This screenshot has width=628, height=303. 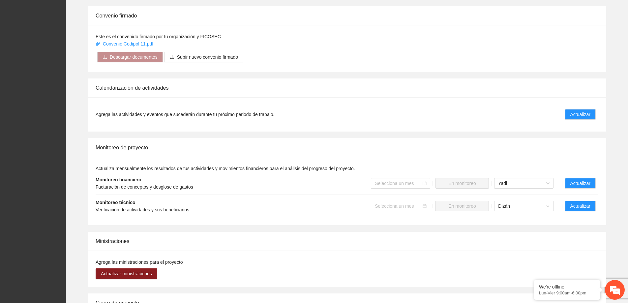 What do you see at coordinates (225, 168) in the screenshot?
I see `span: Actualiza mensualmente los resultados de tus actividades y movimientos financieros para el anális...` at bounding box center [225, 168].